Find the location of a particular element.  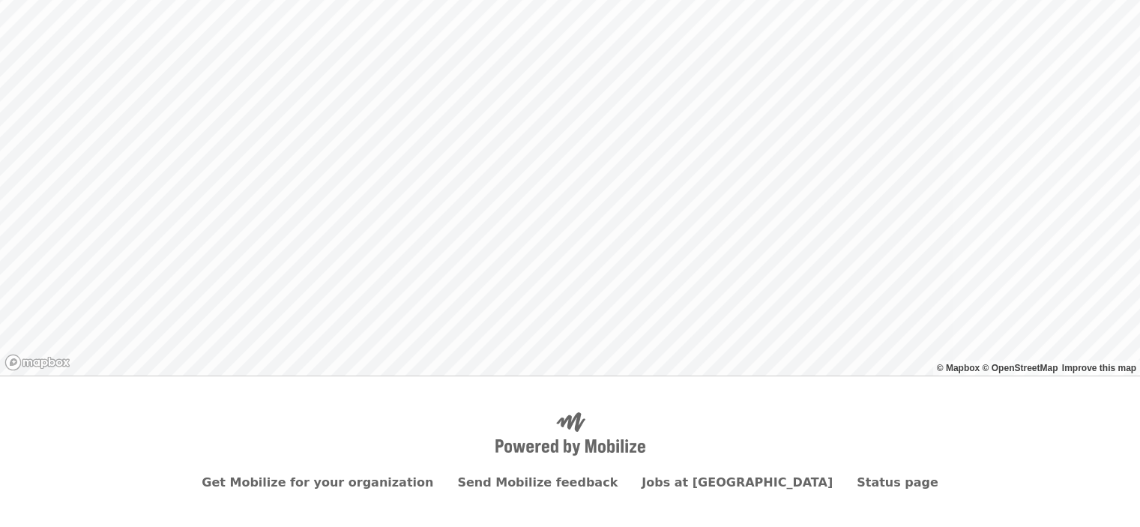

a: Status page is located at coordinates (897, 482).